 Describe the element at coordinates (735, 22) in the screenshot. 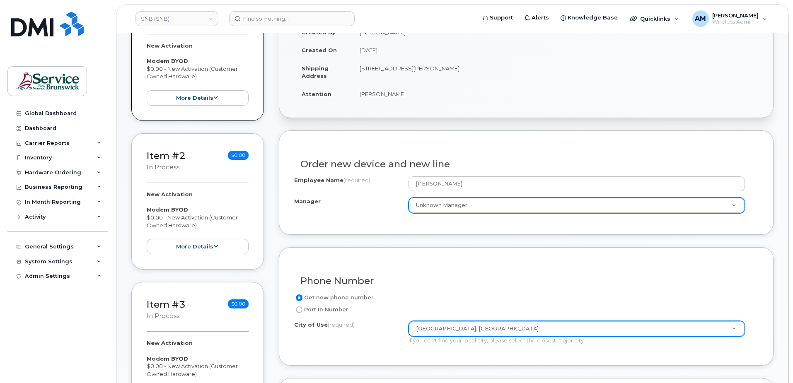

I see `span: Wireless Admin` at that location.